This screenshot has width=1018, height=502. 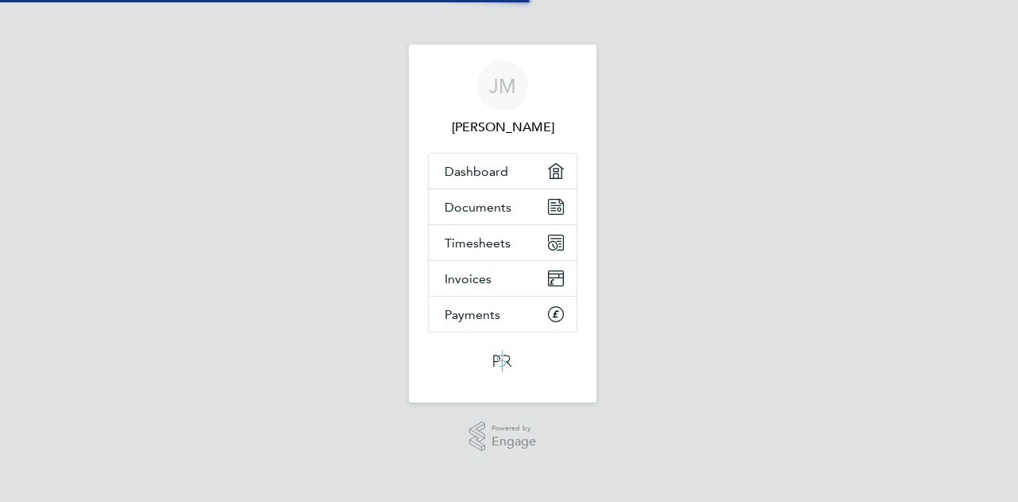 I want to click on span: Engage, so click(x=514, y=441).